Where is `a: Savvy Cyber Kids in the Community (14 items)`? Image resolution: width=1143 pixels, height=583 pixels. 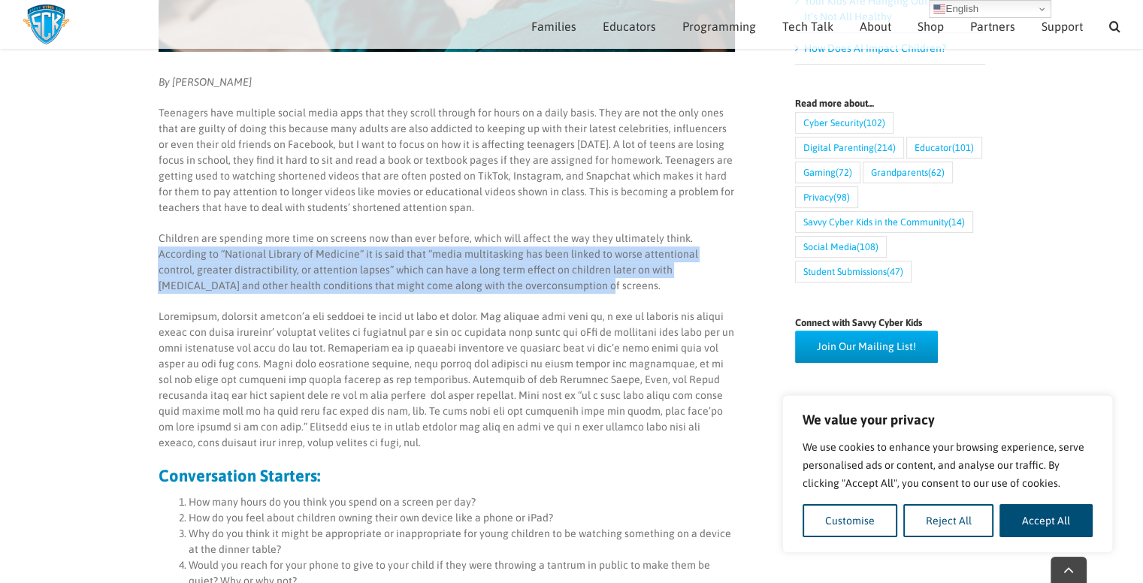
a: Savvy Cyber Kids in the Community (14 items) is located at coordinates (883, 222).